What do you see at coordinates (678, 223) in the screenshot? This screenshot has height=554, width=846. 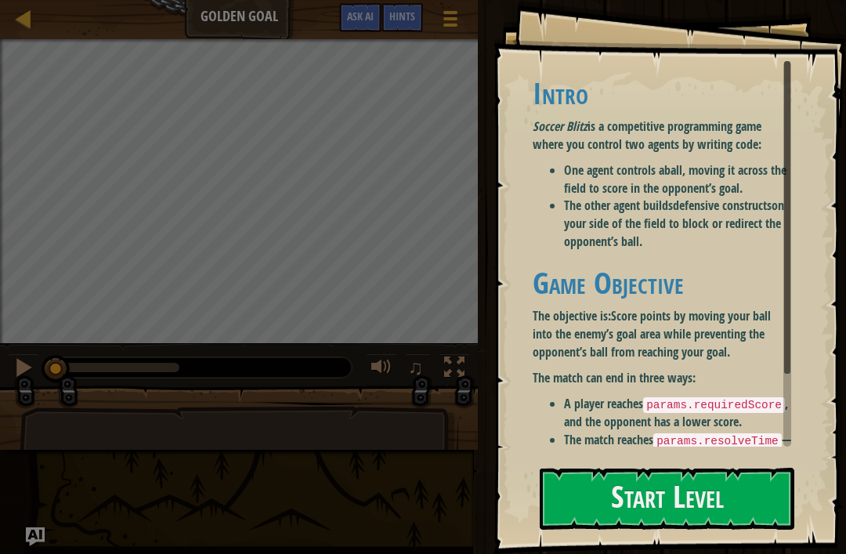 I see `li: The other agent builds on your side of the field to block or redirect the opponent’s ball.` at bounding box center [678, 223].